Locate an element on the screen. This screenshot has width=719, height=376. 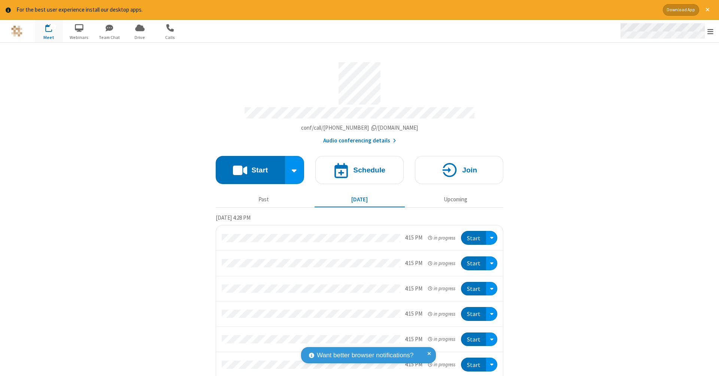
section: Account details is located at coordinates (360, 100).